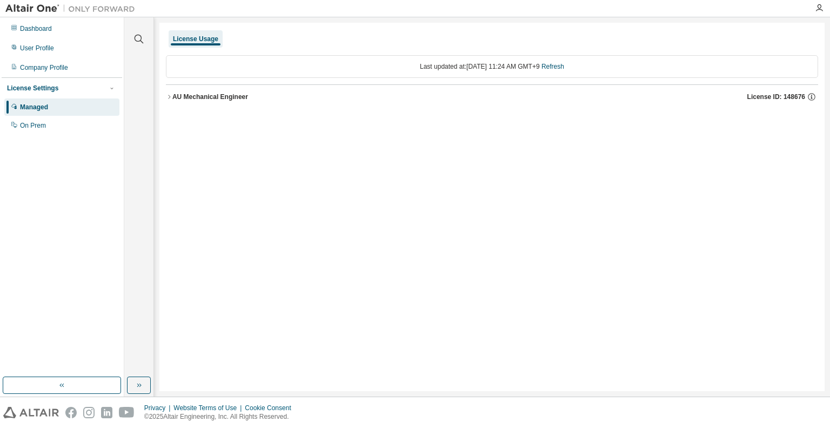  Describe the element at coordinates (34, 107) in the screenshot. I see `div: Managed` at that location.